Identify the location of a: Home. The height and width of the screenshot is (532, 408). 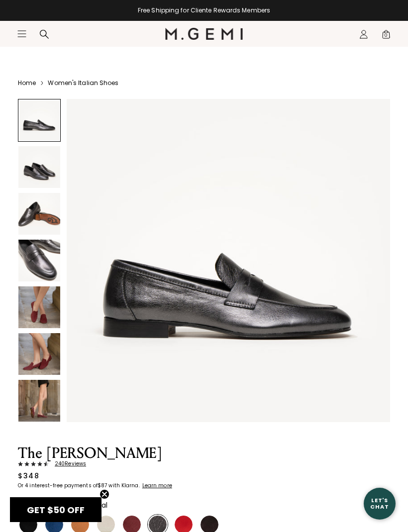
(27, 83).